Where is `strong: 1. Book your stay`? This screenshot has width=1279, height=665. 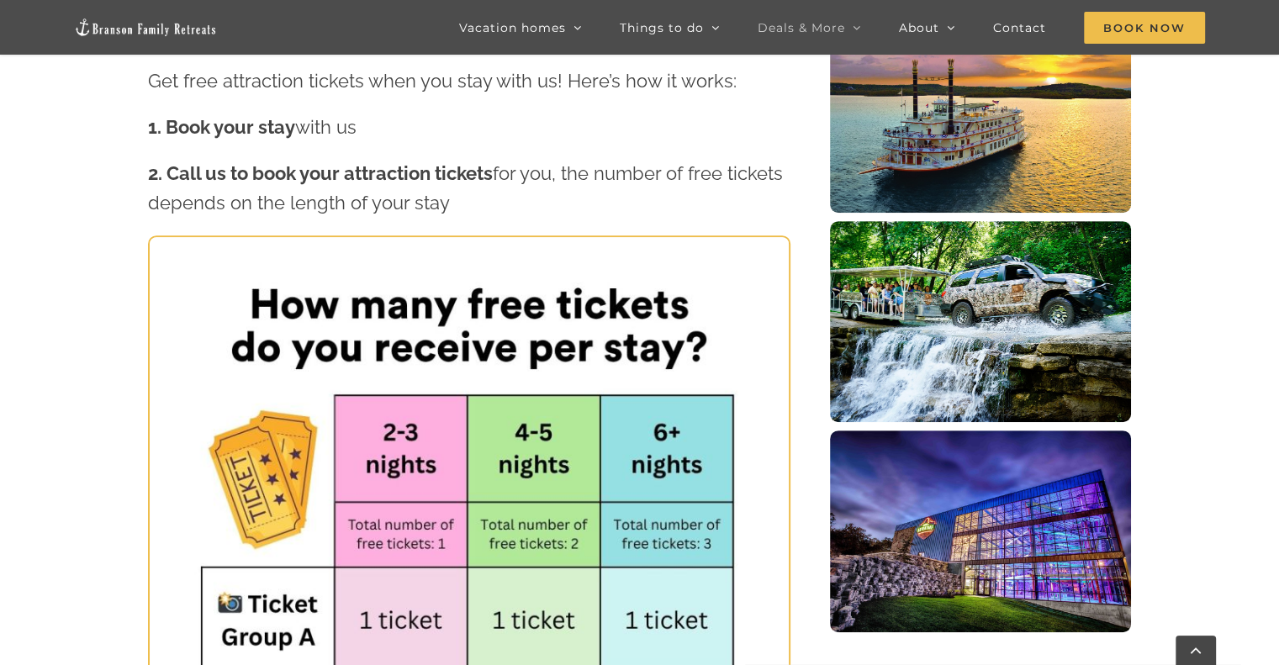 strong: 1. Book your stay is located at coordinates (221, 127).